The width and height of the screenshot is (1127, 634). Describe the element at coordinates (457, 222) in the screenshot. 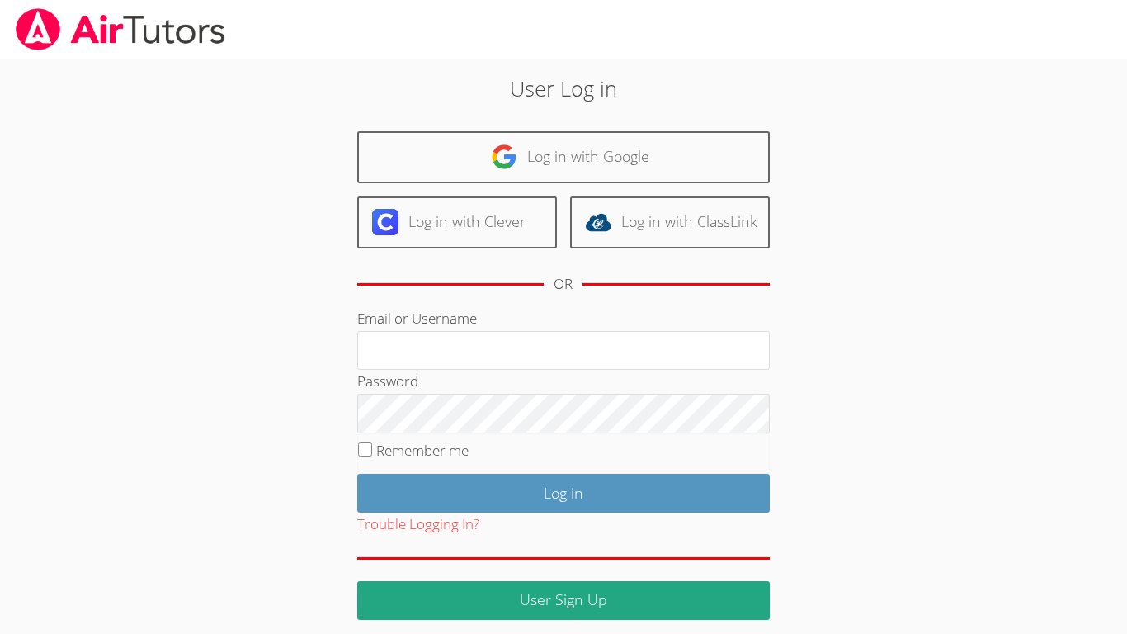

I see `a: Log in with Clever` at that location.